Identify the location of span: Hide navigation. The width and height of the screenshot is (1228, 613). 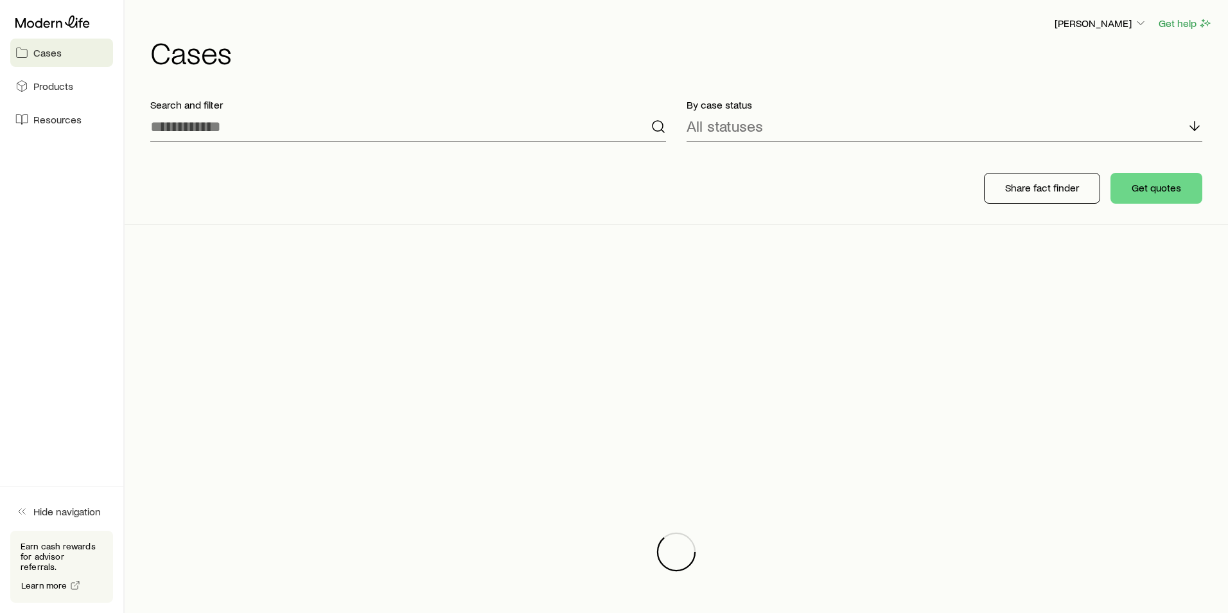
(67, 511).